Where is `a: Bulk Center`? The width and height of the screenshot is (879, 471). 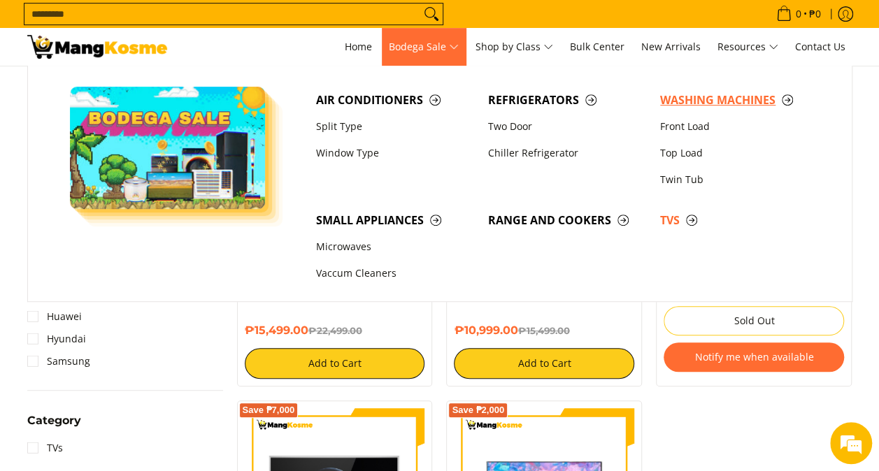 a: Bulk Center is located at coordinates (597, 47).